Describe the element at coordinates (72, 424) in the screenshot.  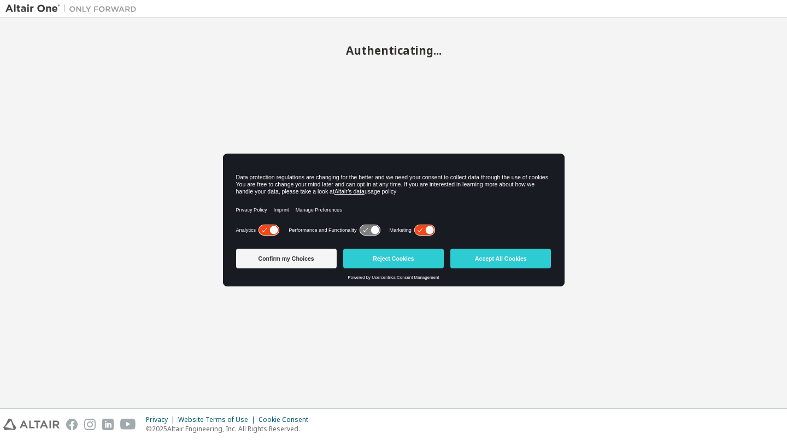
I see `img: facebook.svg` at that location.